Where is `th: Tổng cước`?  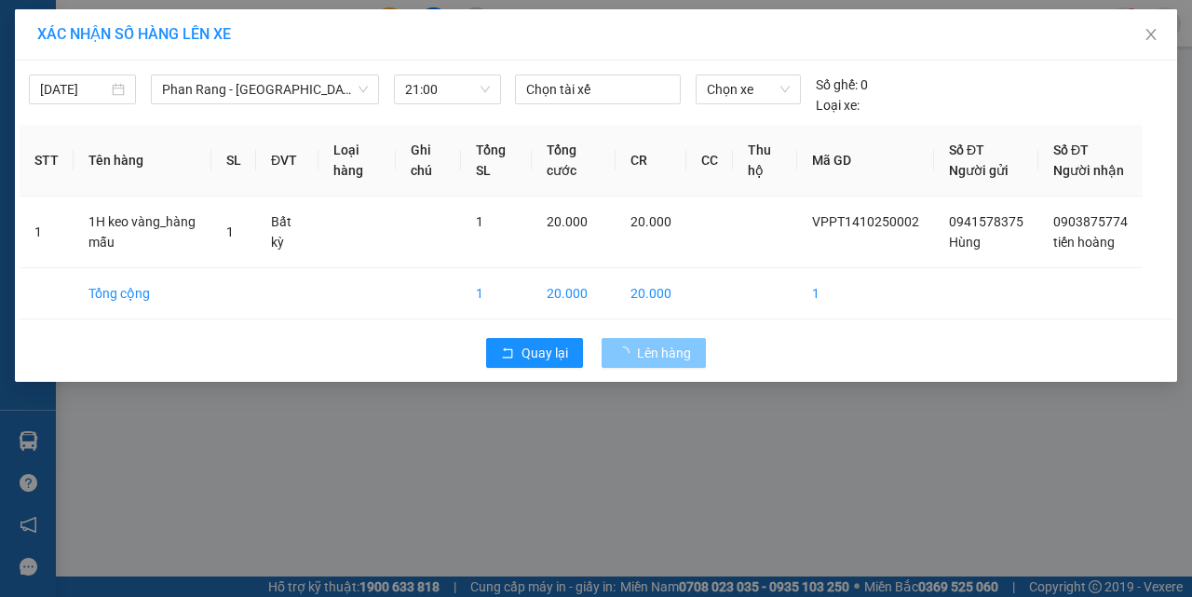 th: Tổng cước is located at coordinates (574, 160).